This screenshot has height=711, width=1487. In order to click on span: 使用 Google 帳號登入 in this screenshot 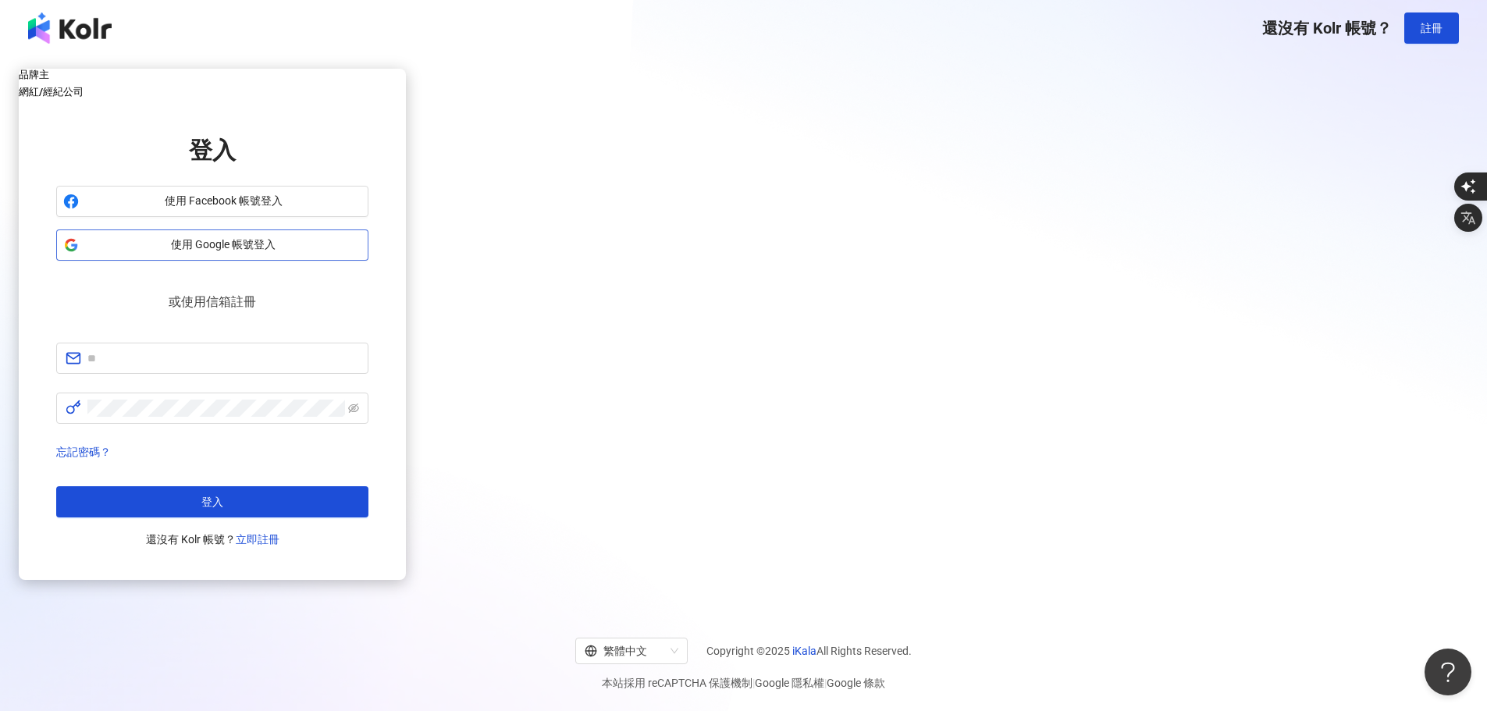, I will do `click(223, 245)`.